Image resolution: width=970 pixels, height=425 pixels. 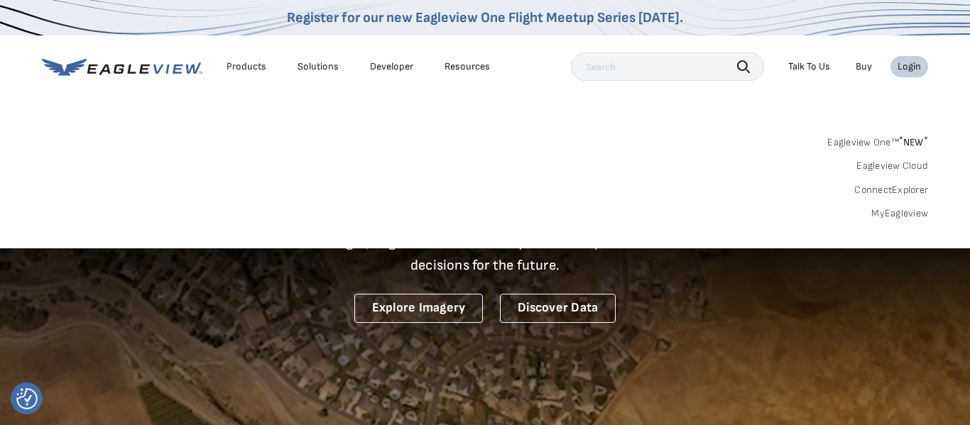 I want to click on a: Developer, so click(x=391, y=67).